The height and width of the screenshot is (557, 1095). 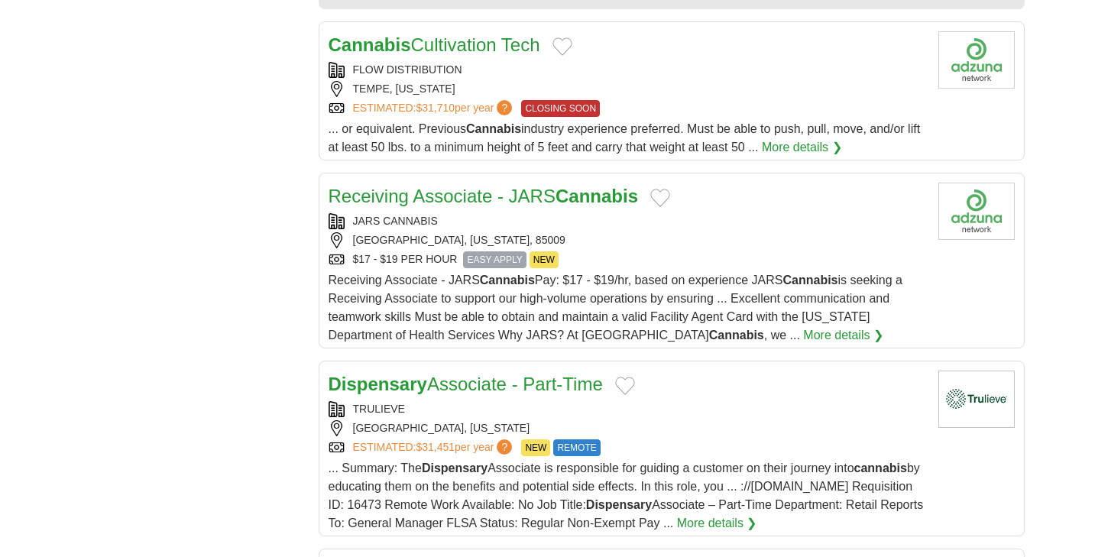 I want to click on span: $31,451, so click(x=435, y=447).